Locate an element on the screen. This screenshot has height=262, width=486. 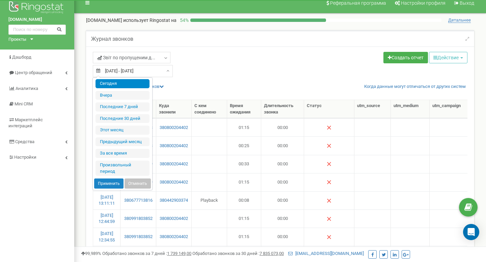
span: Маркетплейс интеграций is located at coordinates (26, 123).